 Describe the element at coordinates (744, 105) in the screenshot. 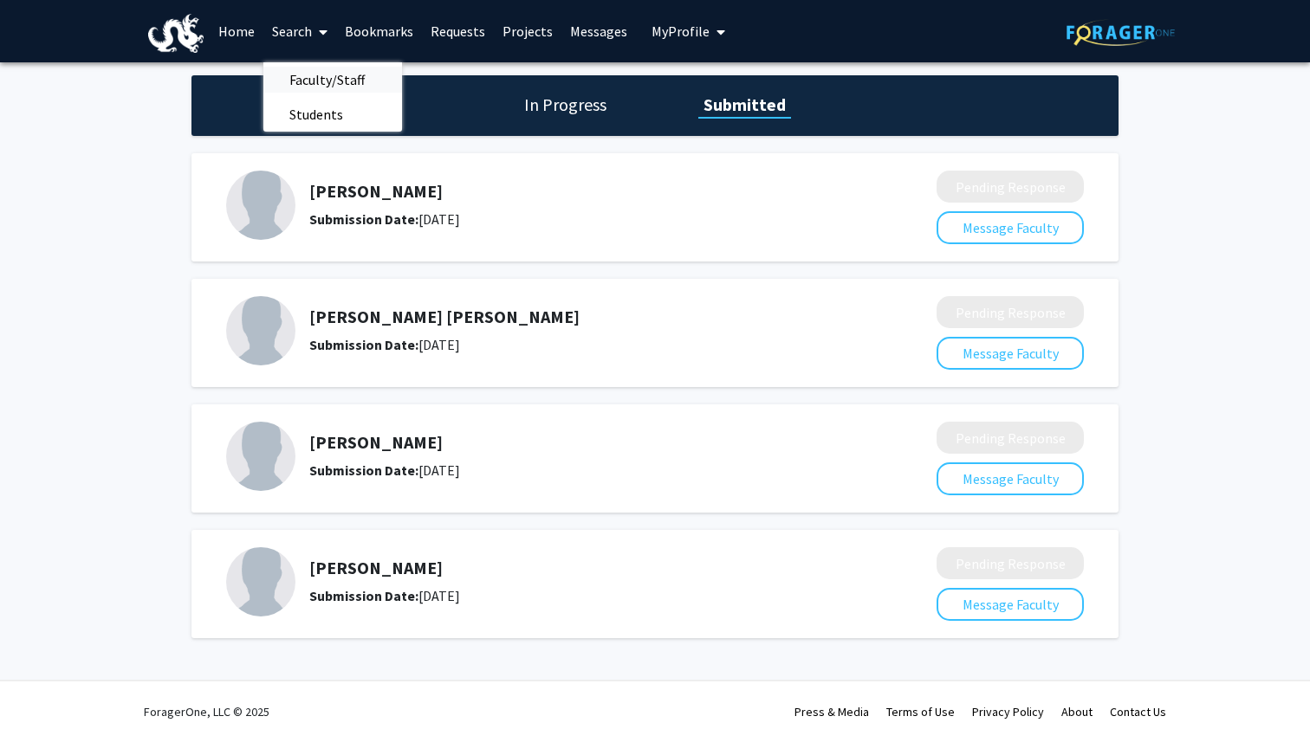

I see `h1: Submitted` at that location.